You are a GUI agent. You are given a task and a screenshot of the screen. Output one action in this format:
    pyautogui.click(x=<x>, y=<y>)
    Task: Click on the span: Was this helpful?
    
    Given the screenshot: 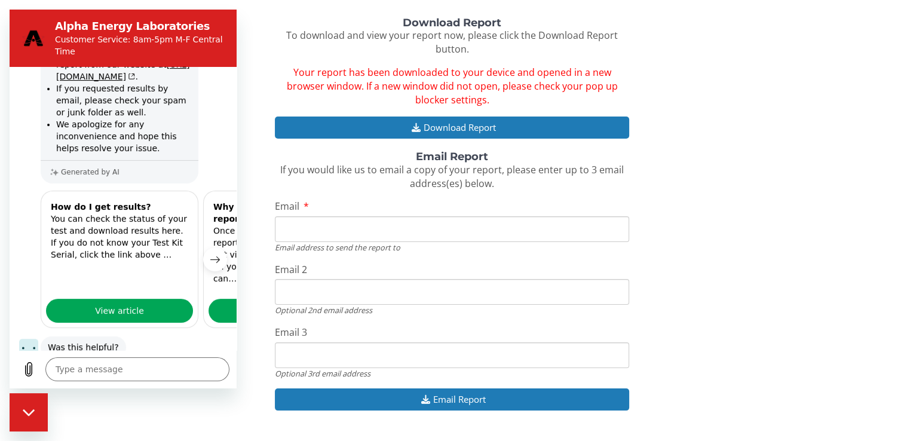 What is the action you would take?
    pyautogui.click(x=74, y=338)
    